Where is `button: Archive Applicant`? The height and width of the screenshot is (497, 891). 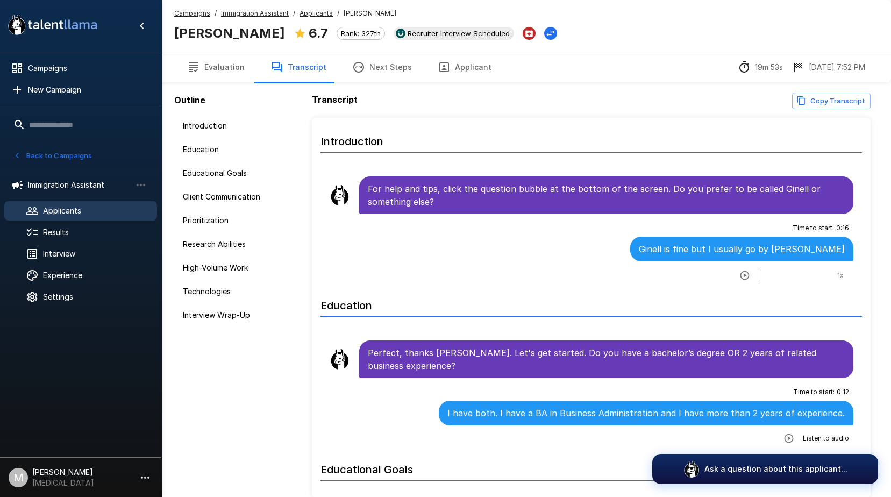 button: Archive Applicant is located at coordinates (529, 33).